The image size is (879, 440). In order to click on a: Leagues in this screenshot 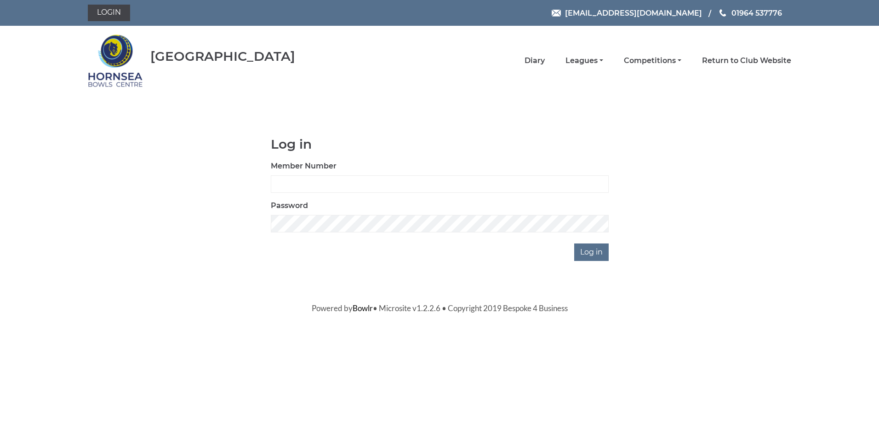, I will do `click(584, 61)`.